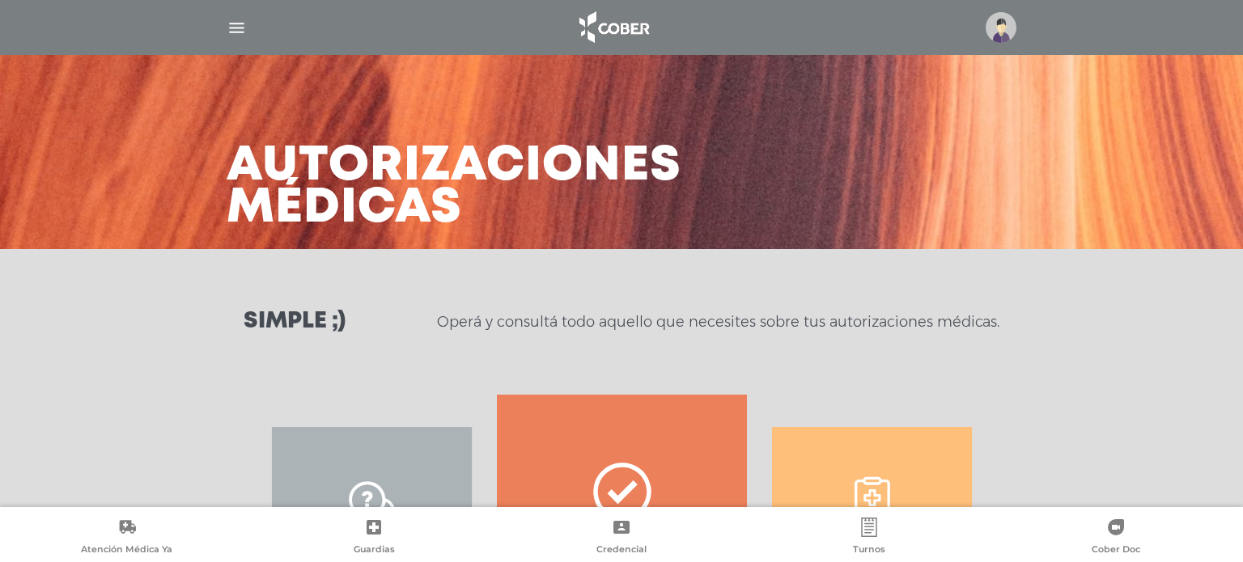 Image resolution: width=1243 pixels, height=562 pixels. I want to click on span: Atención Médica Ya, so click(126, 551).